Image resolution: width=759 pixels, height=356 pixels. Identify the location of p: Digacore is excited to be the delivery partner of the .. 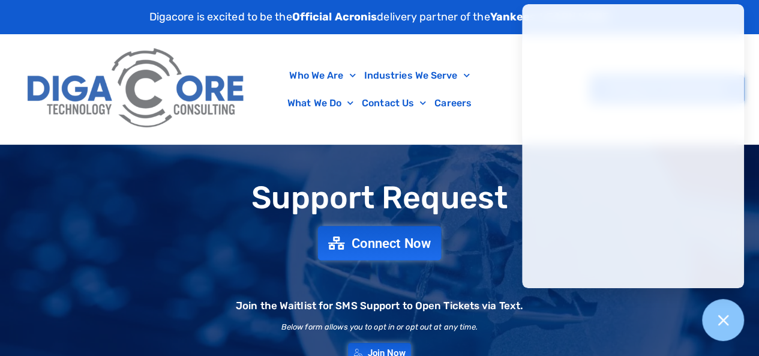
(380, 17).